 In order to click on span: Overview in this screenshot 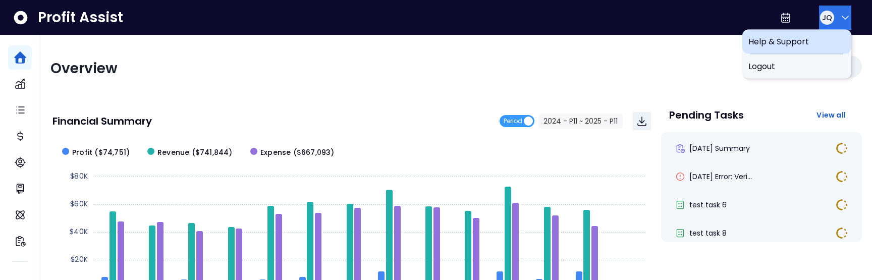, I will do `click(84, 68)`.